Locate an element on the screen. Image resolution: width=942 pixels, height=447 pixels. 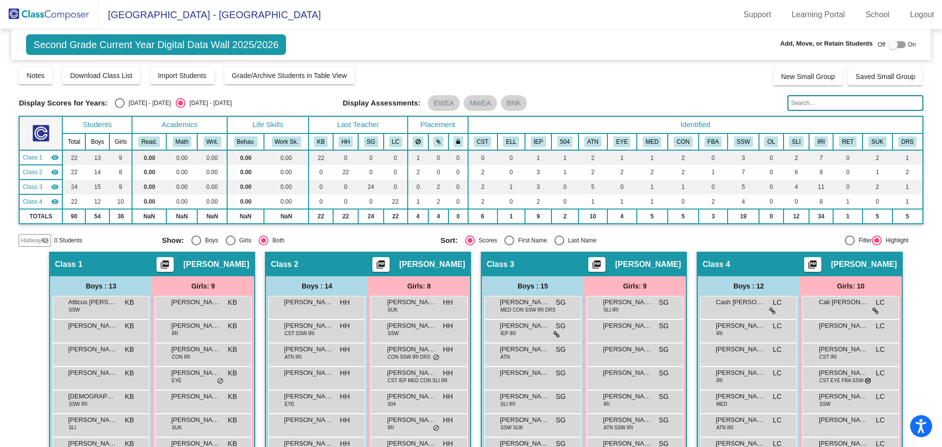
div: Girls: 9 is located at coordinates (635, 286).